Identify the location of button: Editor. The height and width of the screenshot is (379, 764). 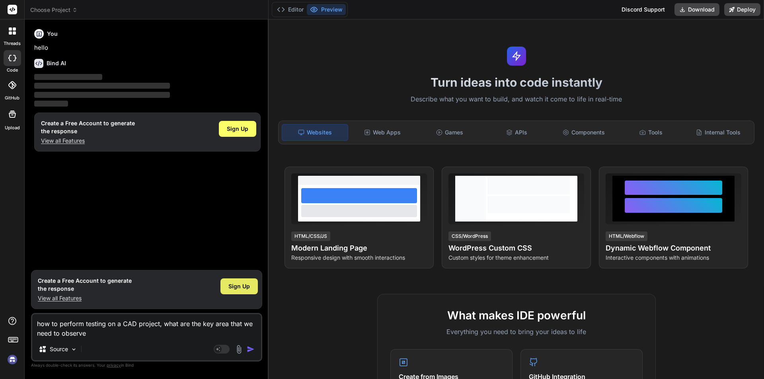
(290, 10).